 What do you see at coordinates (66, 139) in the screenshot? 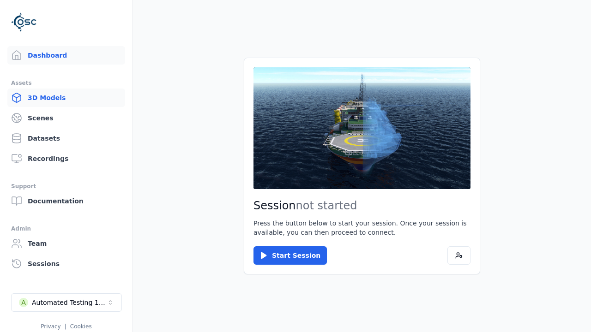
I see `a: Datasets` at bounding box center [66, 139].